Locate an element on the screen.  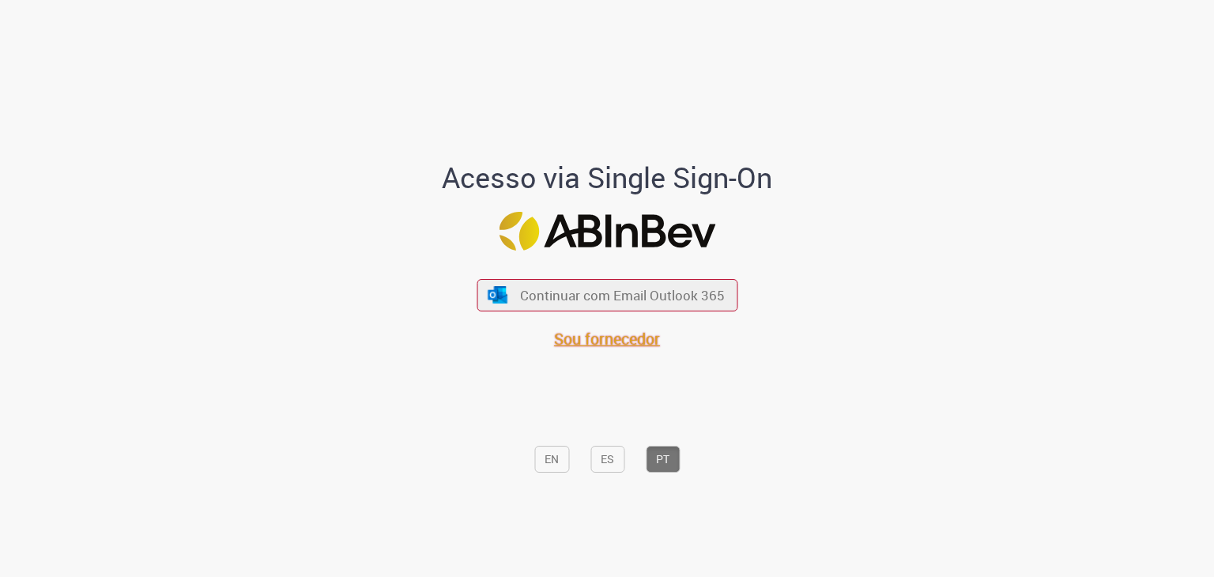
img: ícone Azure/Microsoft 360 is located at coordinates (498, 295).